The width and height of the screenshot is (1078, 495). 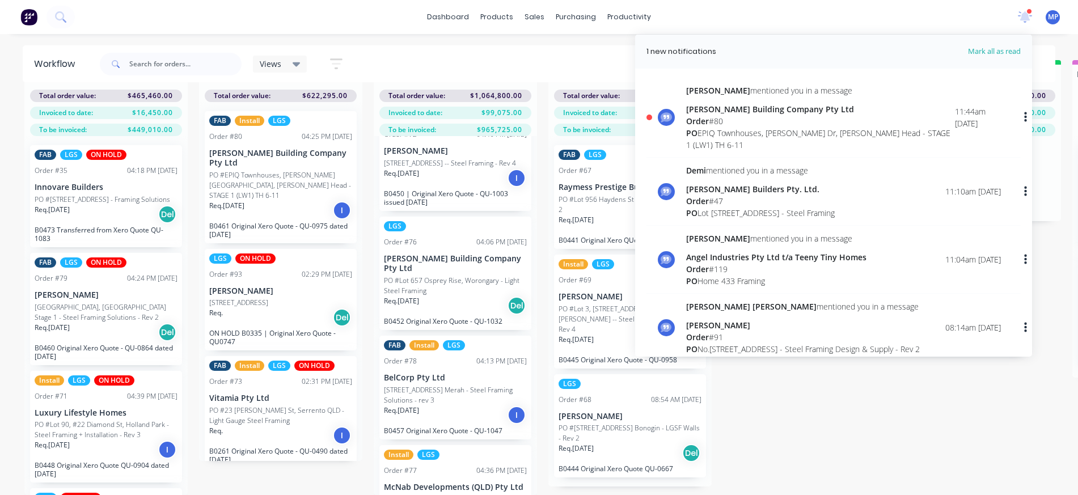 I want to click on div: Order #71, so click(x=51, y=396).